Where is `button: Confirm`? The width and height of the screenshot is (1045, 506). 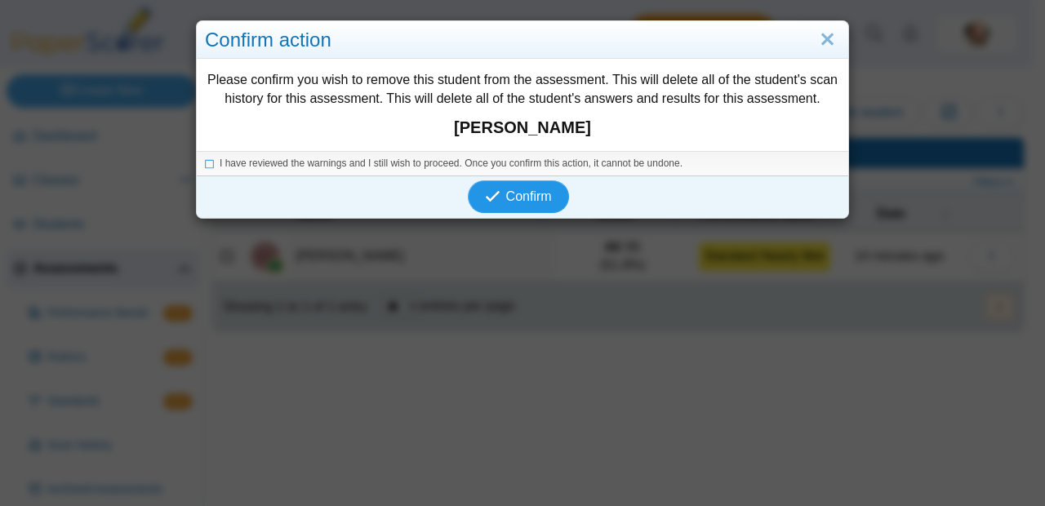 button: Confirm is located at coordinates (518, 197).